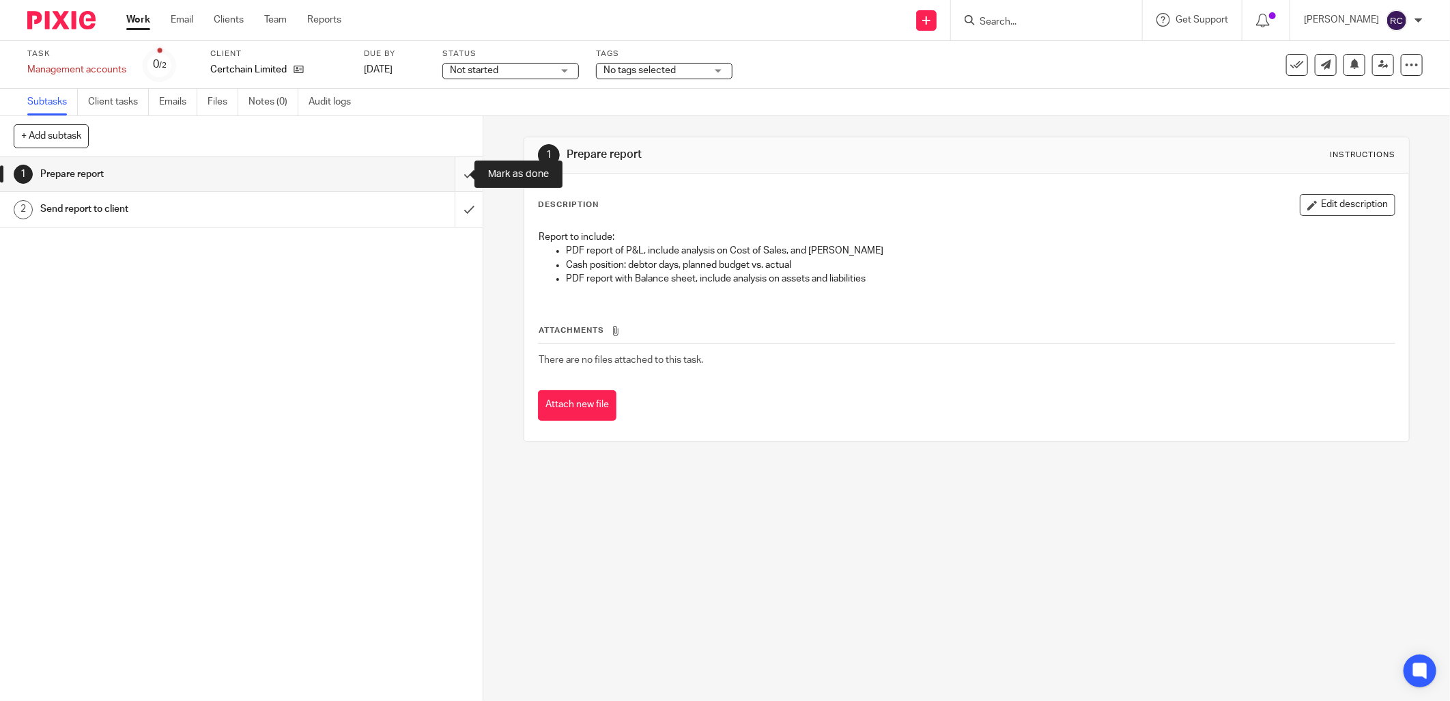 Image resolution: width=1450 pixels, height=701 pixels. I want to click on a: Team, so click(275, 20).